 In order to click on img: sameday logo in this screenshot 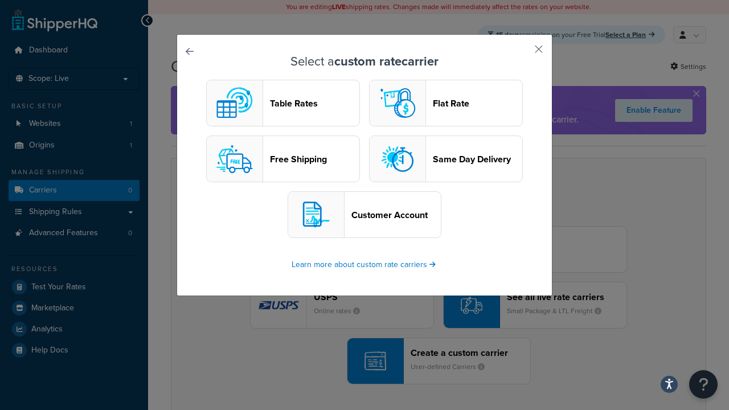, I will do `click(398, 159)`.